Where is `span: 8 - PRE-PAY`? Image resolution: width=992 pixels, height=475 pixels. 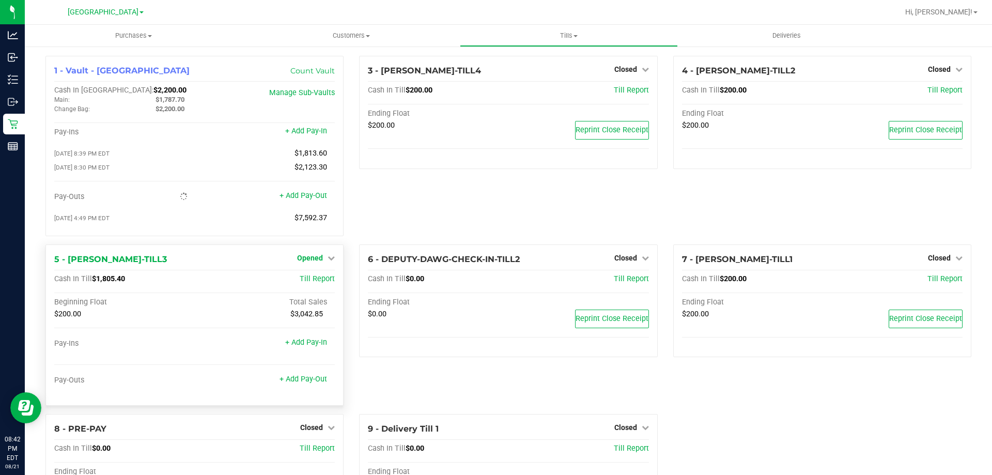
span: 8 - PRE-PAY is located at coordinates (80, 428).